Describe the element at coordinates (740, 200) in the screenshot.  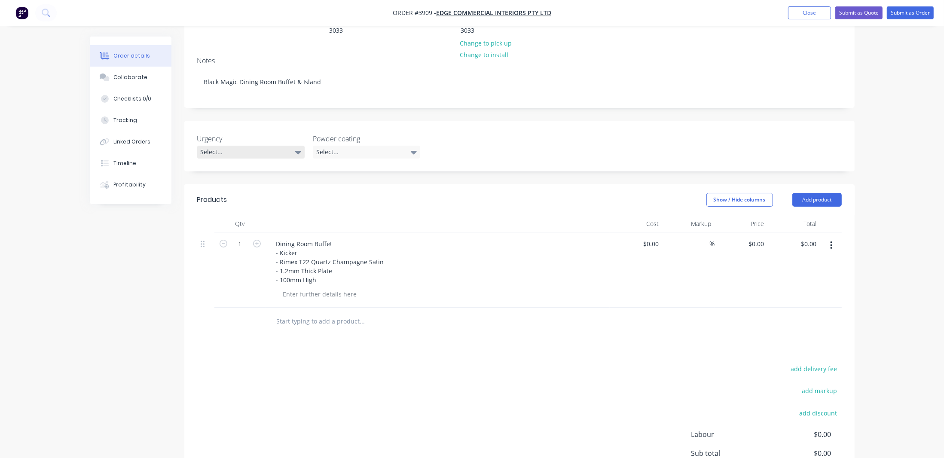
I see `button: Show / Hide columns` at that location.